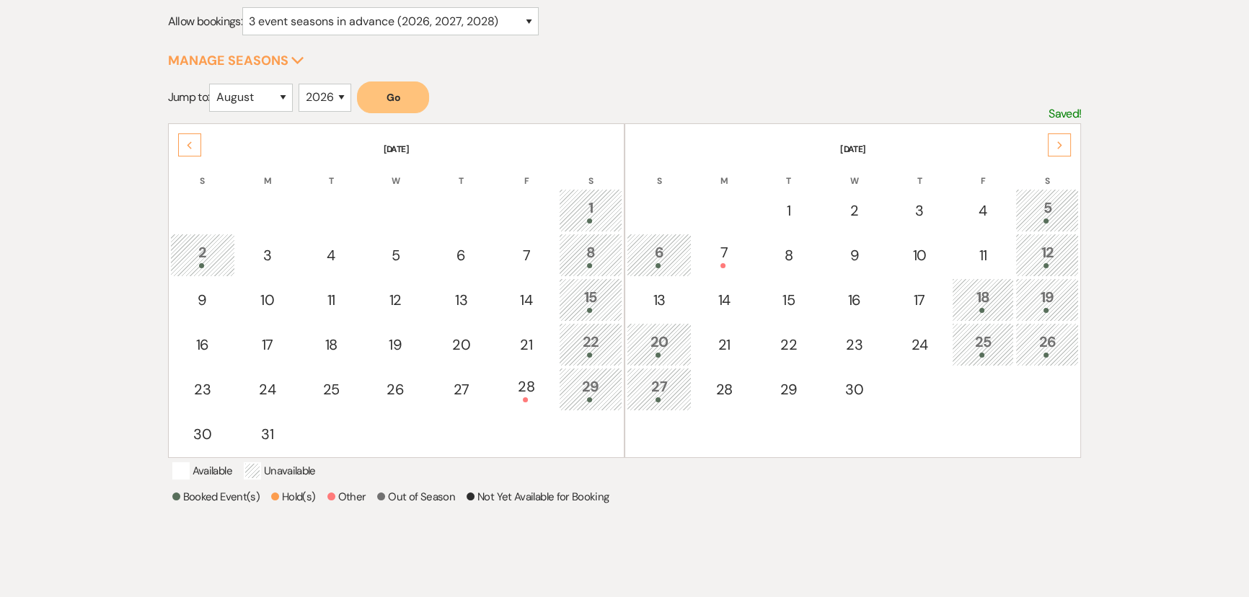  What do you see at coordinates (537, 497) in the screenshot?
I see `p: Not Yet Available for Booking` at bounding box center [537, 497].